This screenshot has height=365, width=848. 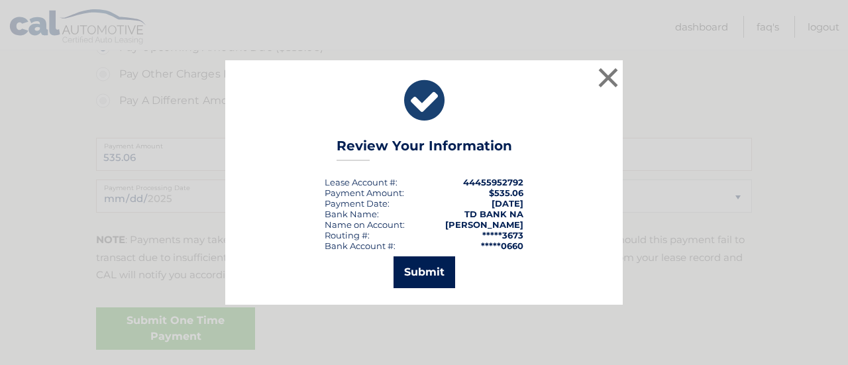 I want to click on strong: 44455952792, so click(x=493, y=182).